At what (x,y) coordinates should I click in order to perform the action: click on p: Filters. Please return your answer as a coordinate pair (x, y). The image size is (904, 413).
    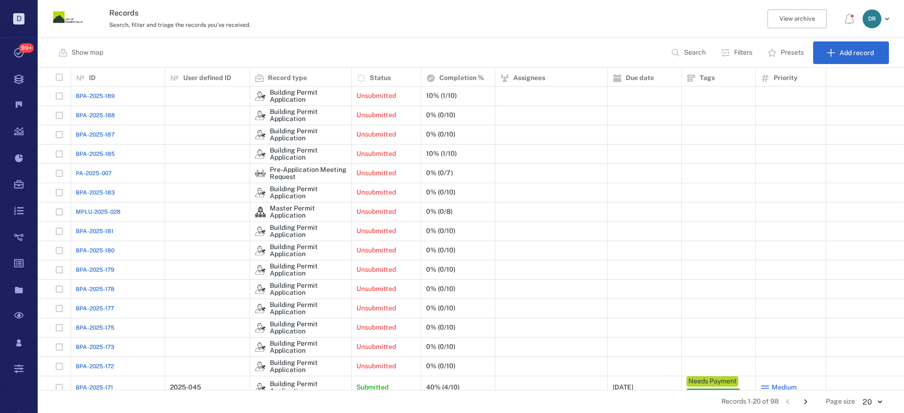
    Looking at the image, I should click on (743, 53).